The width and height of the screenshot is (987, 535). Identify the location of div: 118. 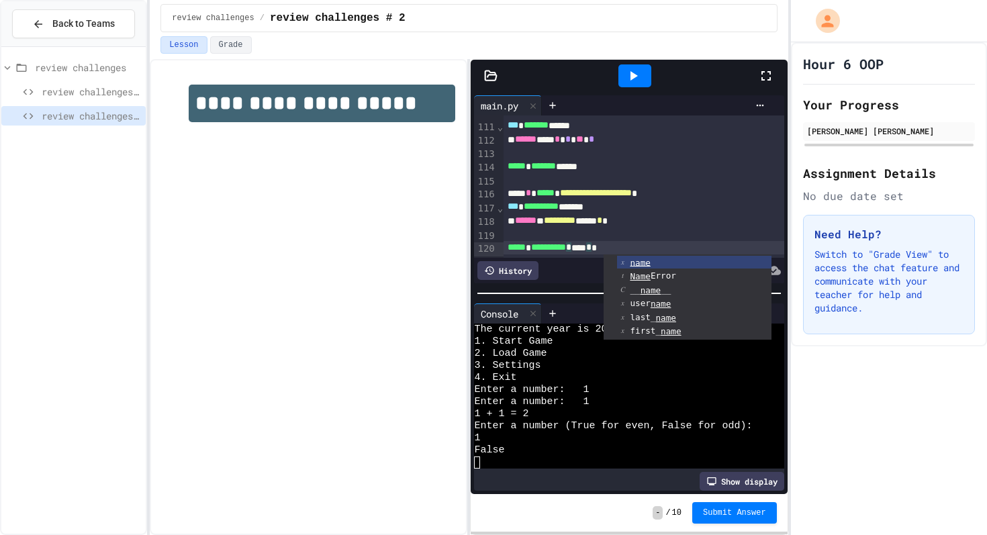
(485, 222).